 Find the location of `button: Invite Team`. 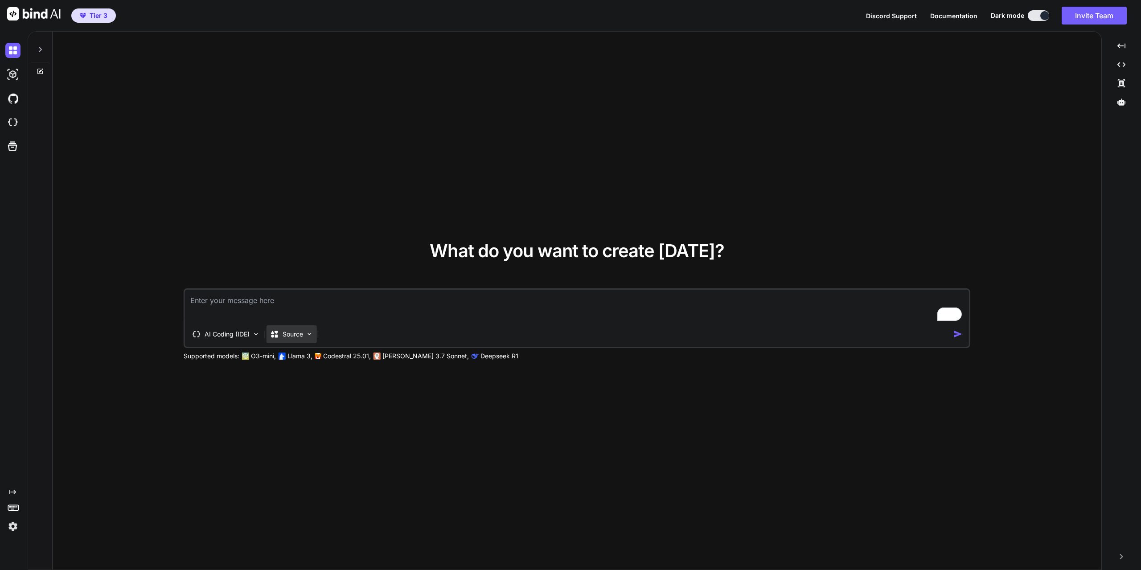

button: Invite Team is located at coordinates (1094, 16).